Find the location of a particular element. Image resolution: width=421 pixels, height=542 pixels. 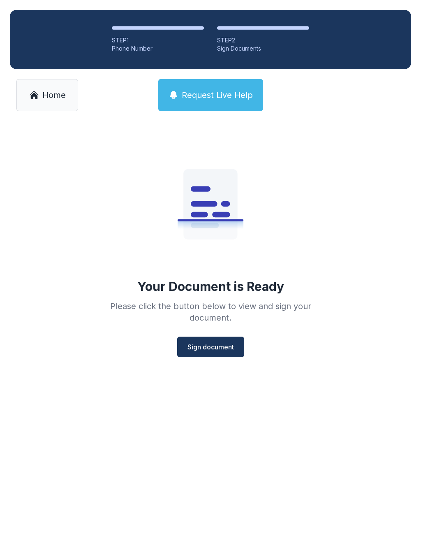

span: Sign document is located at coordinates (211, 347).